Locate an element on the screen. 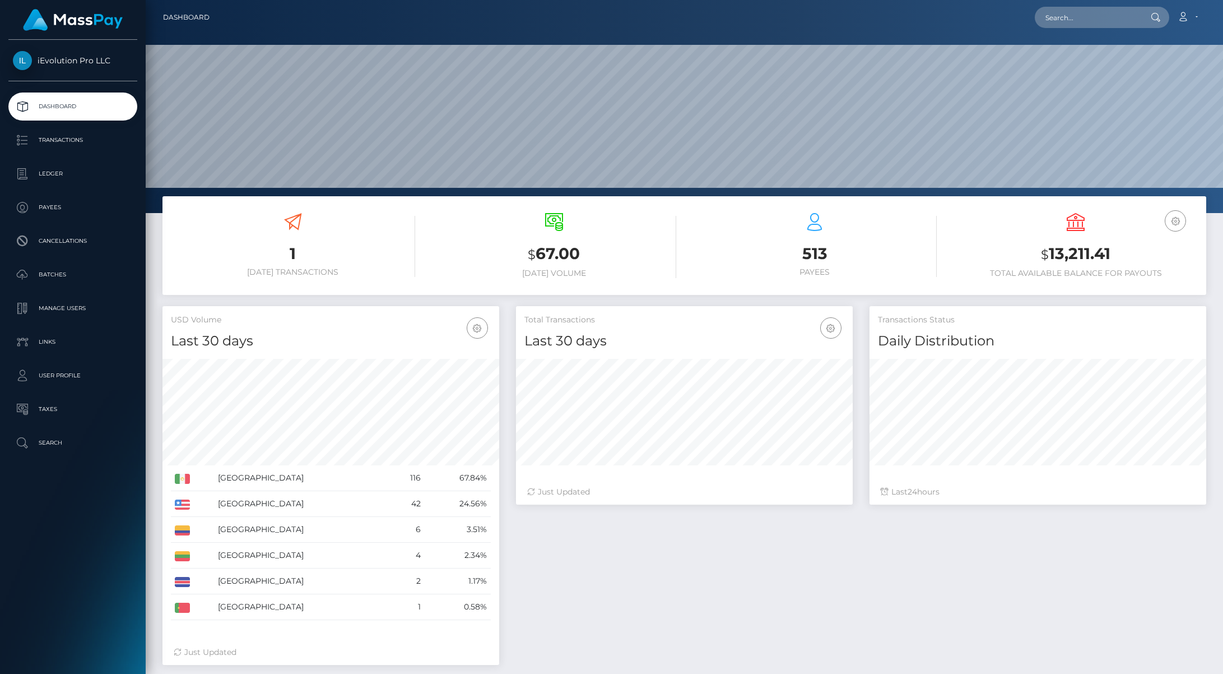 This screenshot has height=674, width=1223. img: PT.png is located at coordinates (182, 608).